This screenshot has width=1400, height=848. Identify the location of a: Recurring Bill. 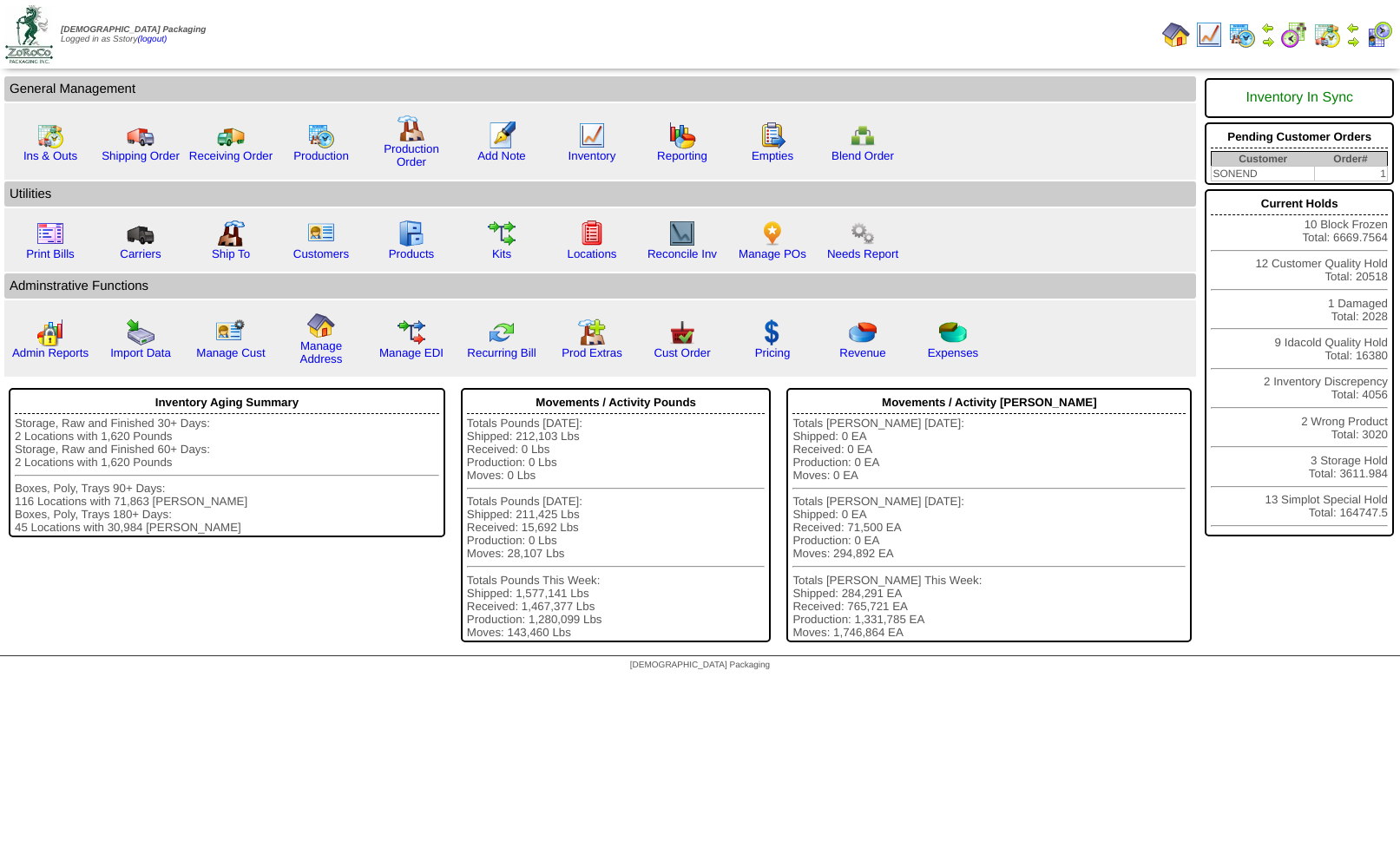
(501, 352).